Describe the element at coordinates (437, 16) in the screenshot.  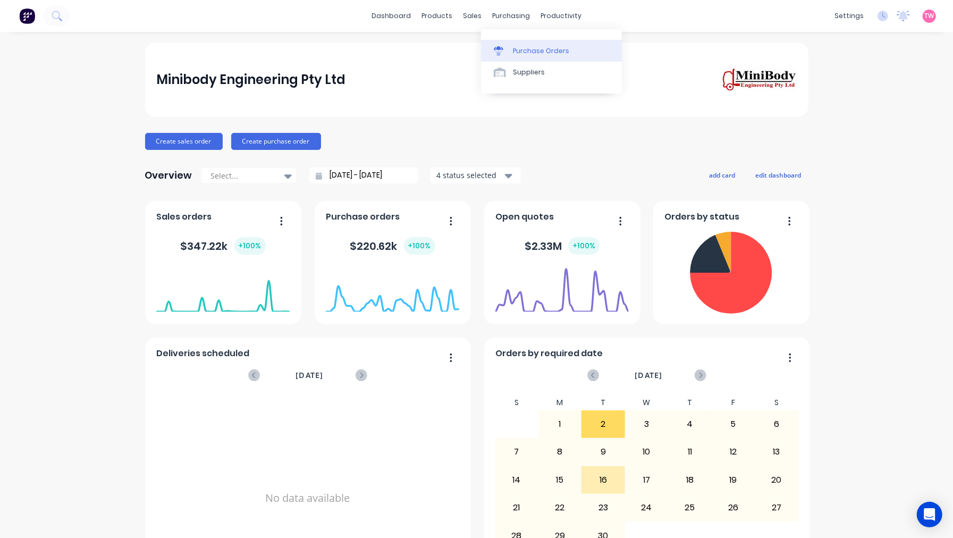
I see `div: products` at that location.